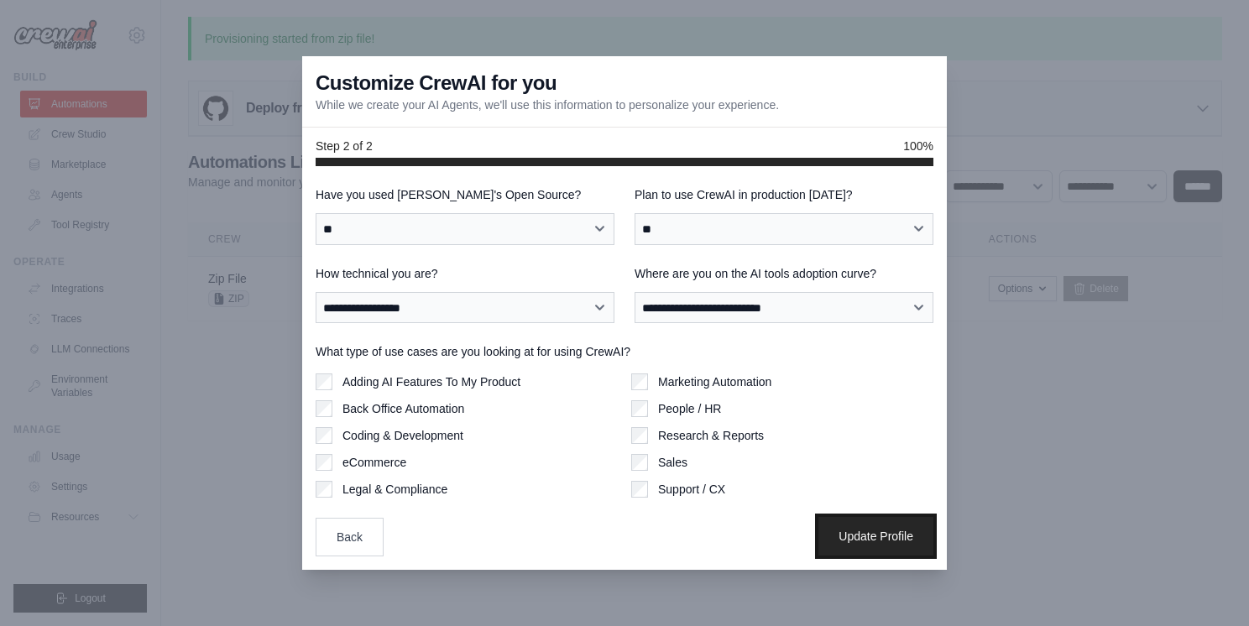 The width and height of the screenshot is (1249, 626). What do you see at coordinates (344, 146) in the screenshot?
I see `span: Step 2 of 2` at bounding box center [344, 146].